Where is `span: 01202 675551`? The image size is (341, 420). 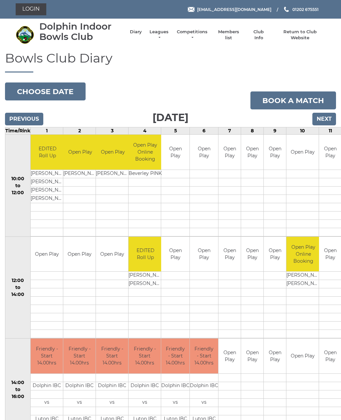 span: 01202 675551 is located at coordinates (305, 9).